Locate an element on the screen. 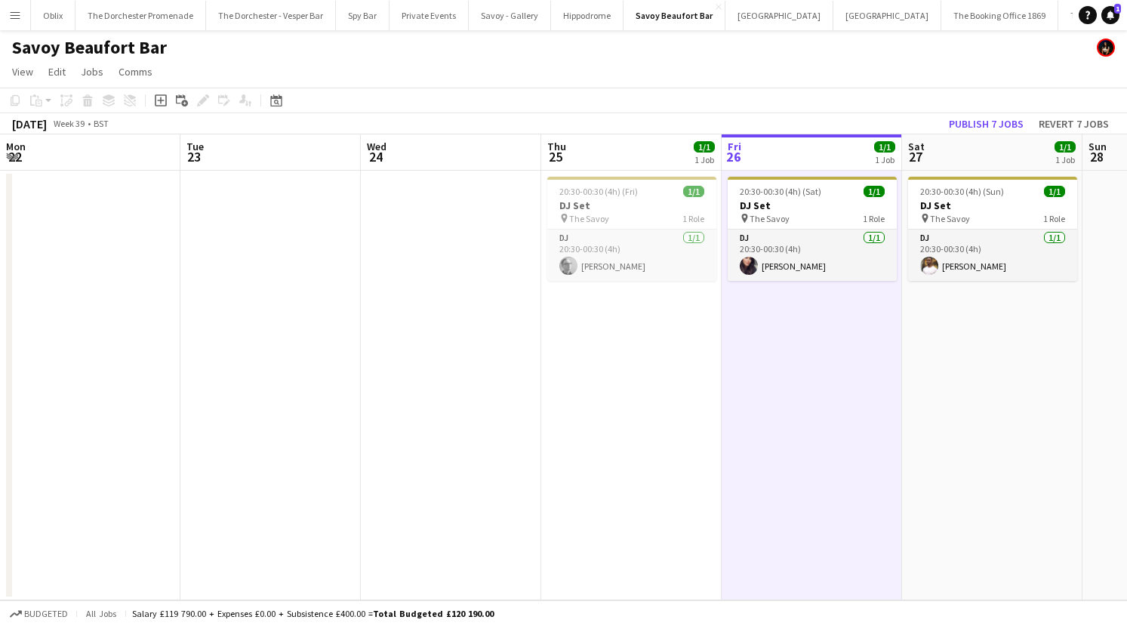 This screenshot has height=626, width=1127. span: Jobs is located at coordinates (92, 72).